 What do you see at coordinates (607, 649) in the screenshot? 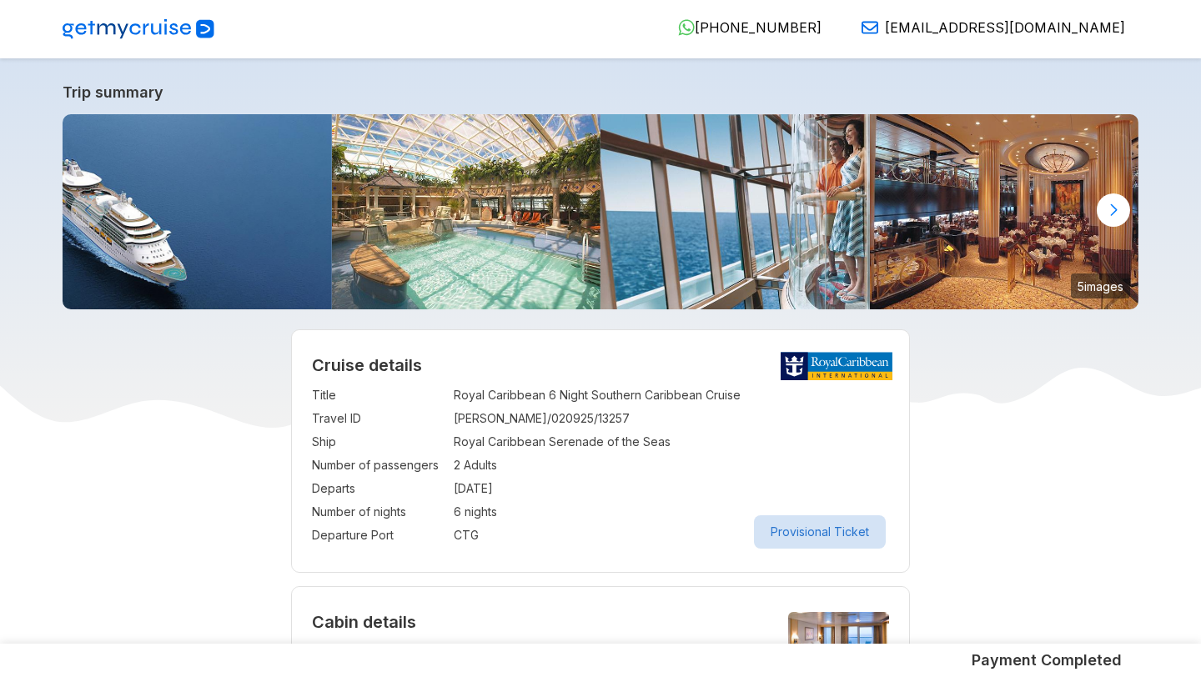
I see `p: Interior Stateroom` at bounding box center [607, 649].